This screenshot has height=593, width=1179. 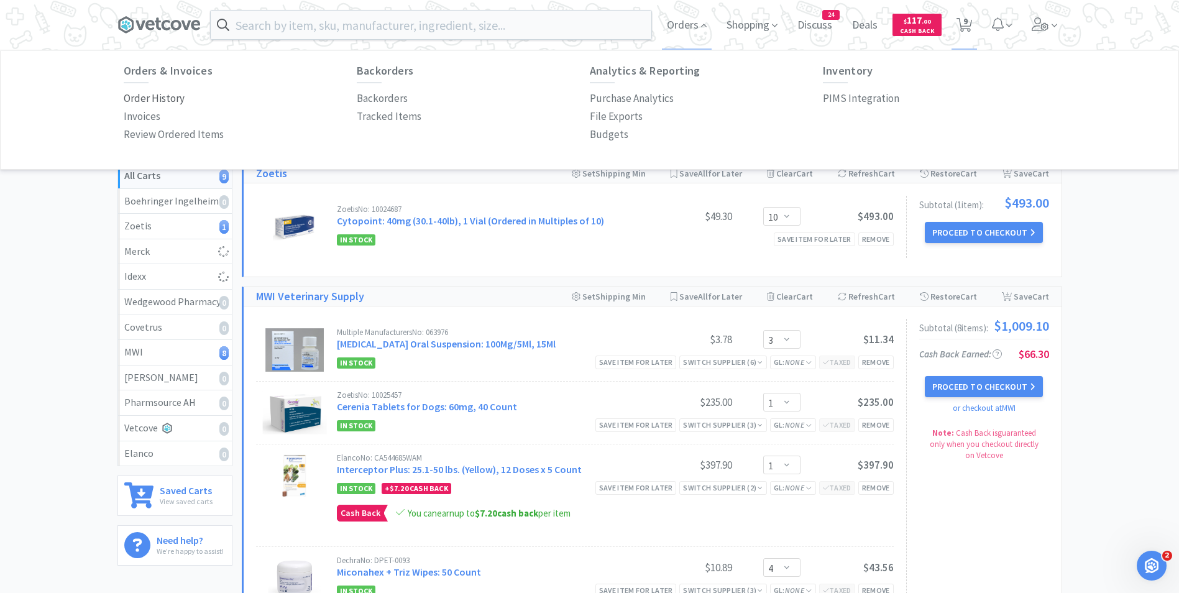 What do you see at coordinates (793, 425) in the screenshot?
I see `span: GL:` at bounding box center [793, 425].